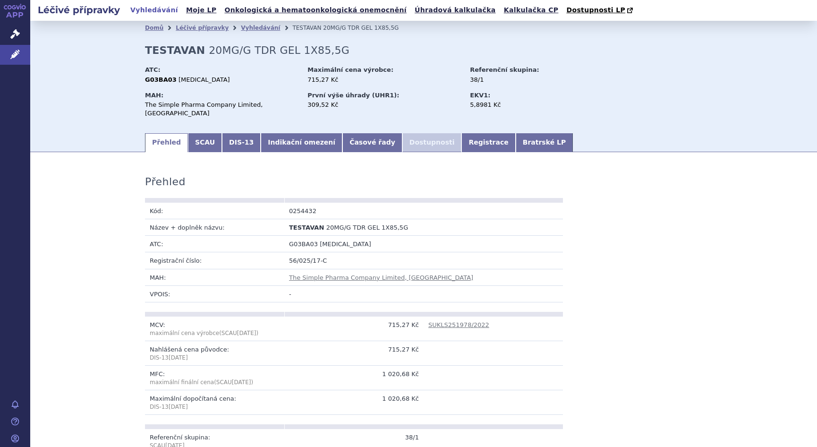 Image resolution: width=817 pixels, height=447 pixels. Describe the element at coordinates (214, 260) in the screenshot. I see `td: Registrační číslo:` at that location.